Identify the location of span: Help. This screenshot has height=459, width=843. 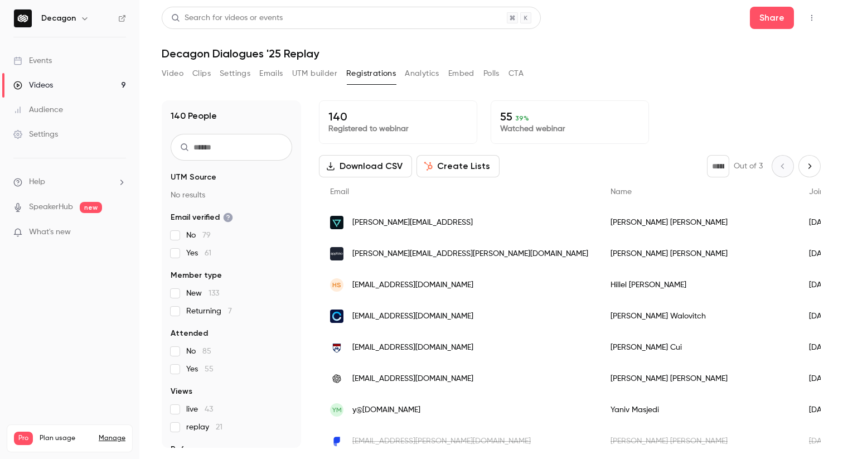
(37, 182).